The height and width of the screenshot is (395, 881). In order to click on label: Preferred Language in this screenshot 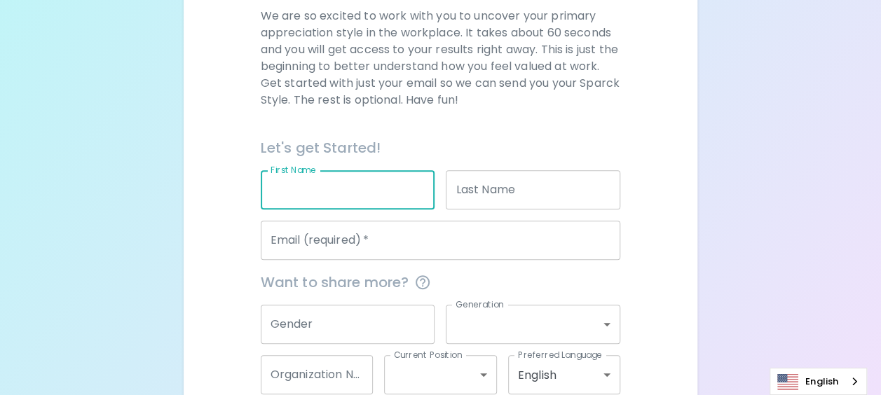, I will do `click(560, 355)`.